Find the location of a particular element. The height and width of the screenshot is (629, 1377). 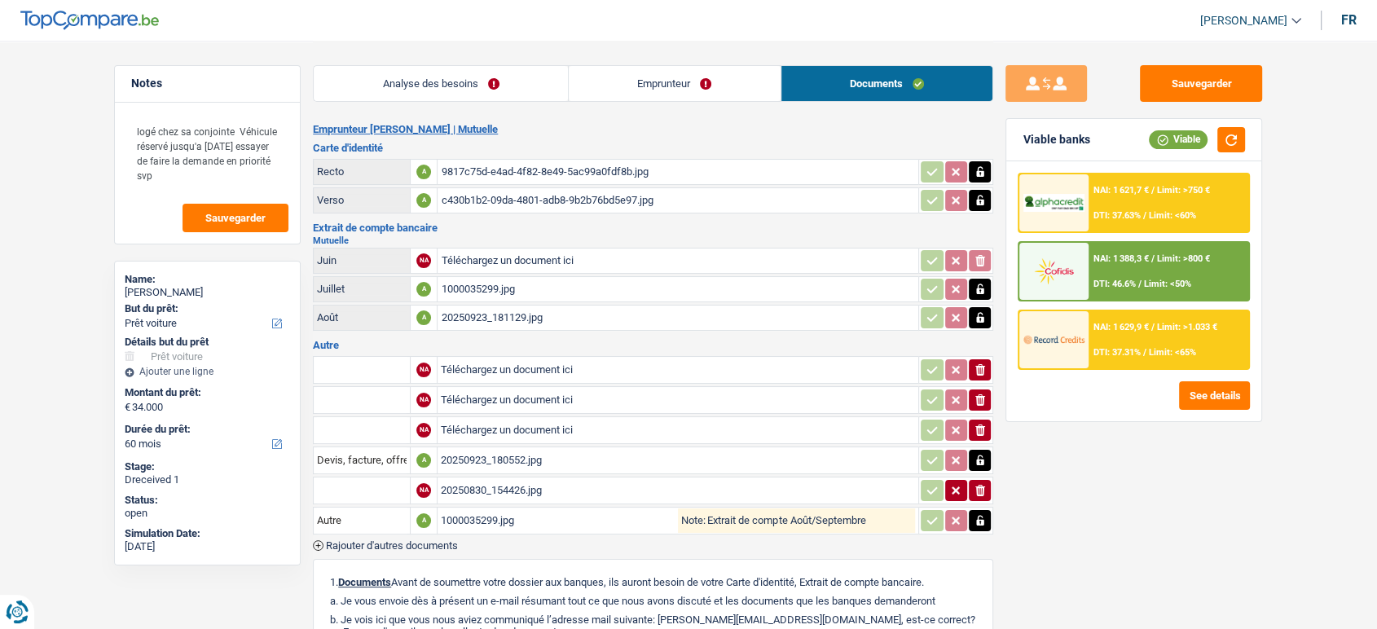

span: Sauvegarder is located at coordinates (236, 218).